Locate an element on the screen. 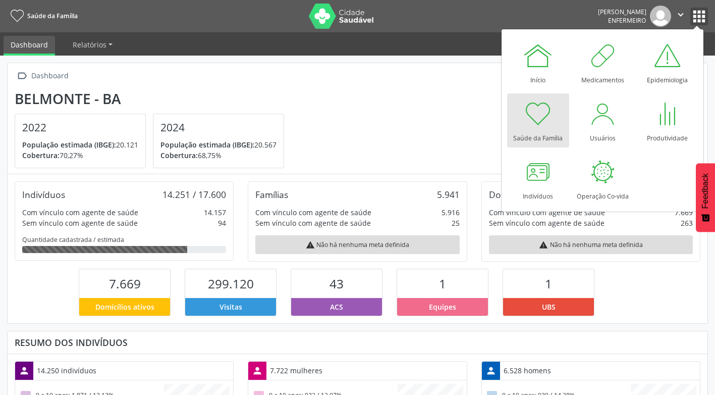  h4: 2024 is located at coordinates (219, 127).